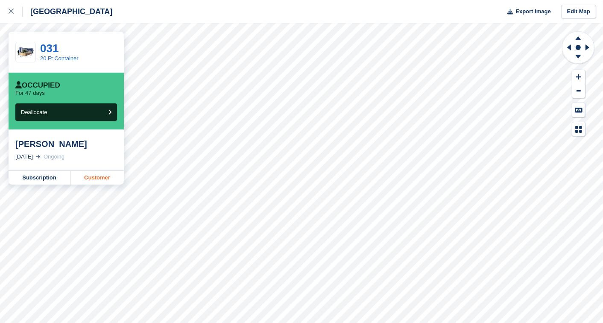 The width and height of the screenshot is (603, 323). I want to click on button: Keyboard Shortcuts, so click(579, 110).